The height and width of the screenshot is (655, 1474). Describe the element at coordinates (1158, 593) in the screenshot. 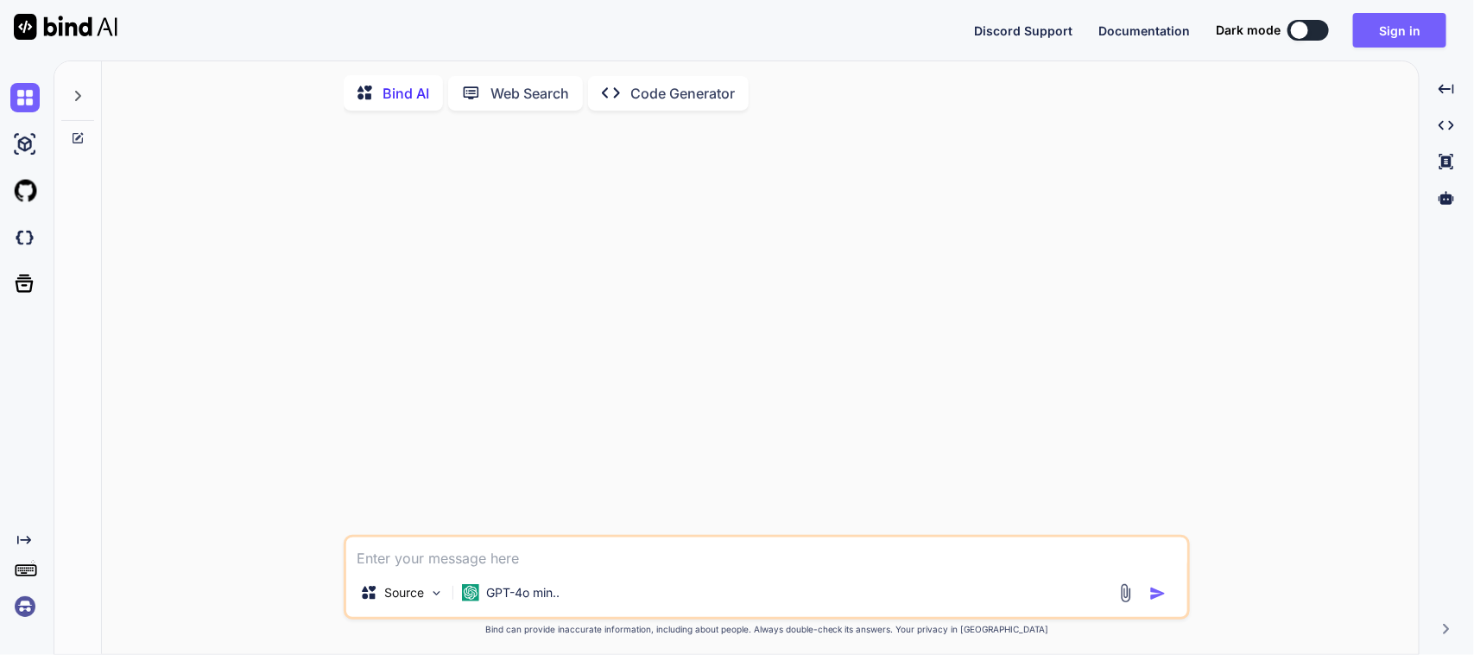

I see `img: icon` at that location.